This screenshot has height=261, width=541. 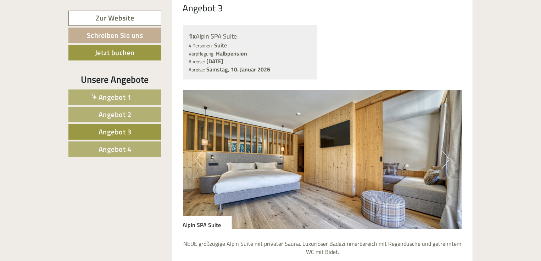 What do you see at coordinates (115, 35) in the screenshot?
I see `a: Schreiben Sie uns` at bounding box center [115, 35].